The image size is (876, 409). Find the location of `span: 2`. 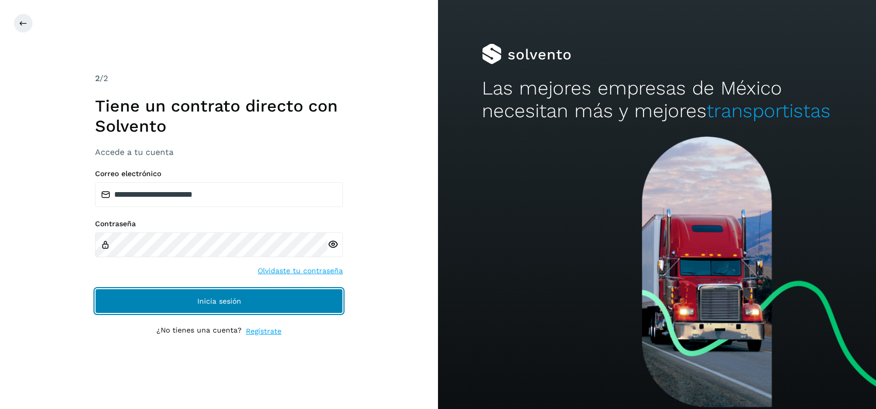

span: 2 is located at coordinates (97, 78).